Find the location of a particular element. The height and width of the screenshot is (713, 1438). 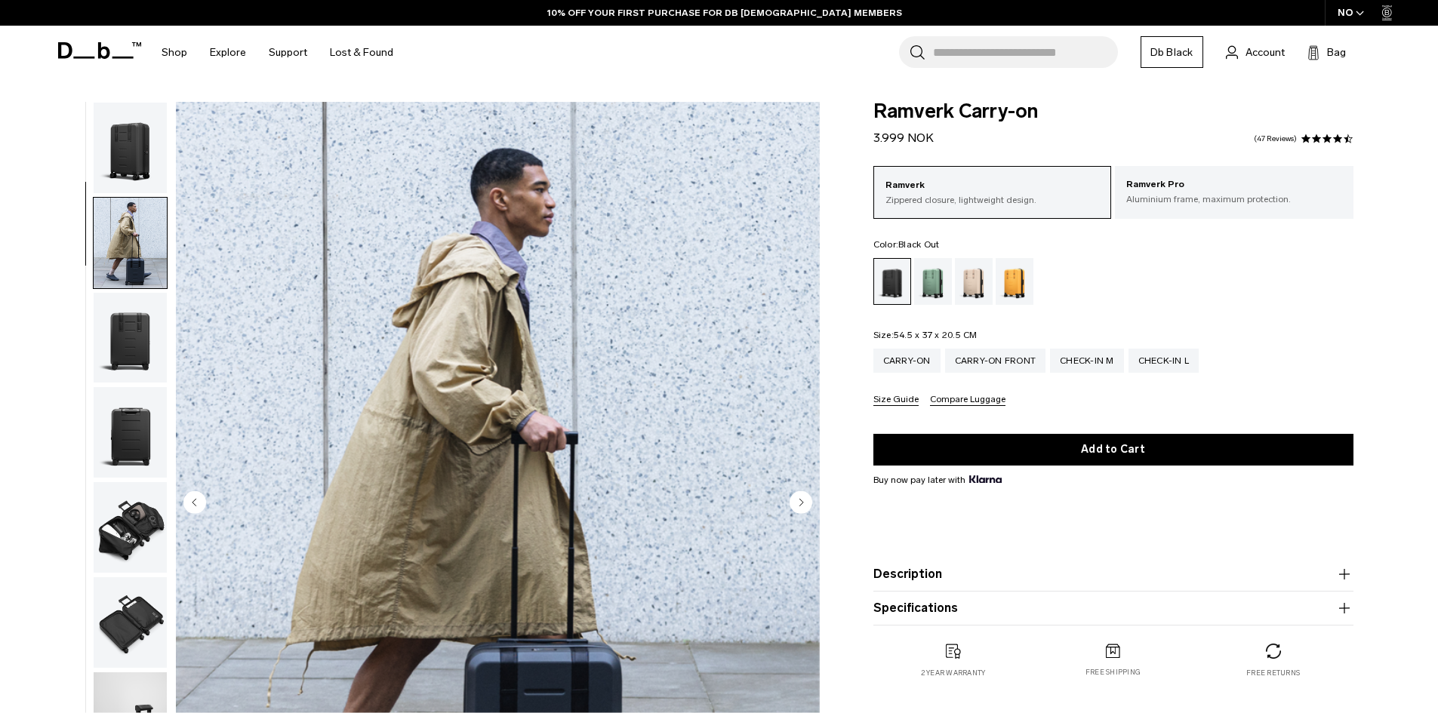

button: Description is located at coordinates (1114, 575).